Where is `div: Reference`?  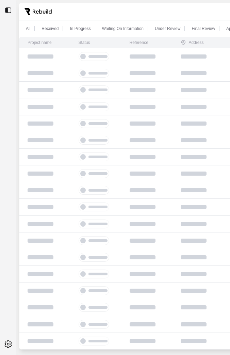 div: Reference is located at coordinates (139, 43).